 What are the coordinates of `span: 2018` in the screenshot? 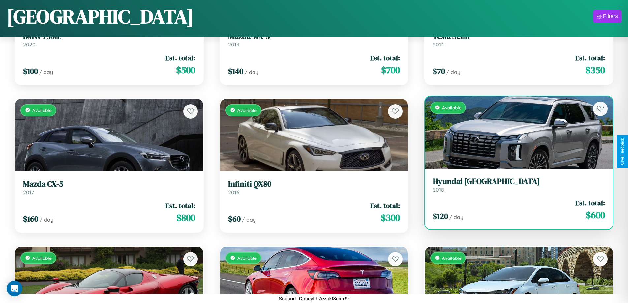 It's located at (439, 190).